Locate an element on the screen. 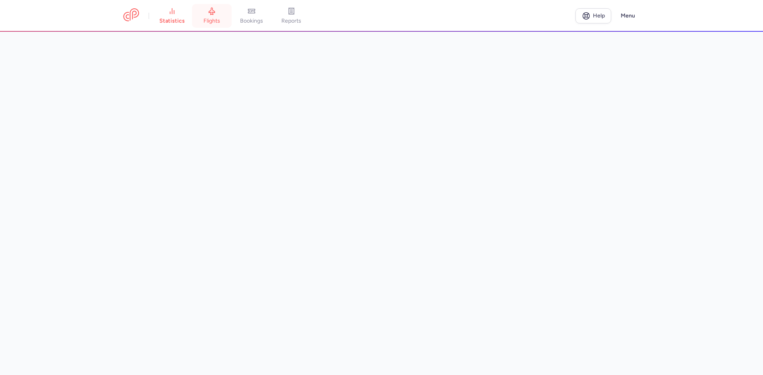 This screenshot has width=763, height=375. span: bookings is located at coordinates (251, 21).